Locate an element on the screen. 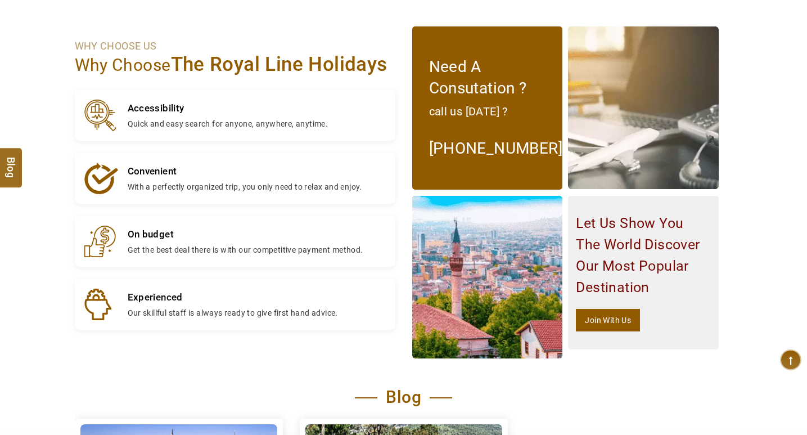  a: join with us is located at coordinates (608, 320).